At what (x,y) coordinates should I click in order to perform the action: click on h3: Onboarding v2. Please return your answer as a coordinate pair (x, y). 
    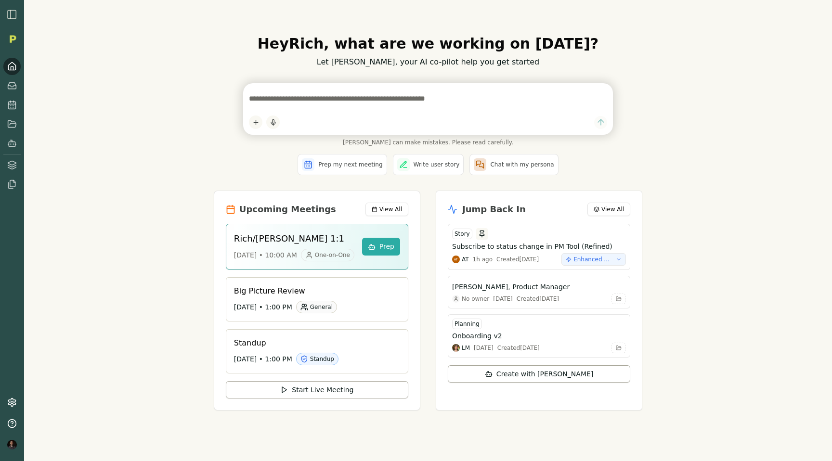
    Looking at the image, I should click on (477, 336).